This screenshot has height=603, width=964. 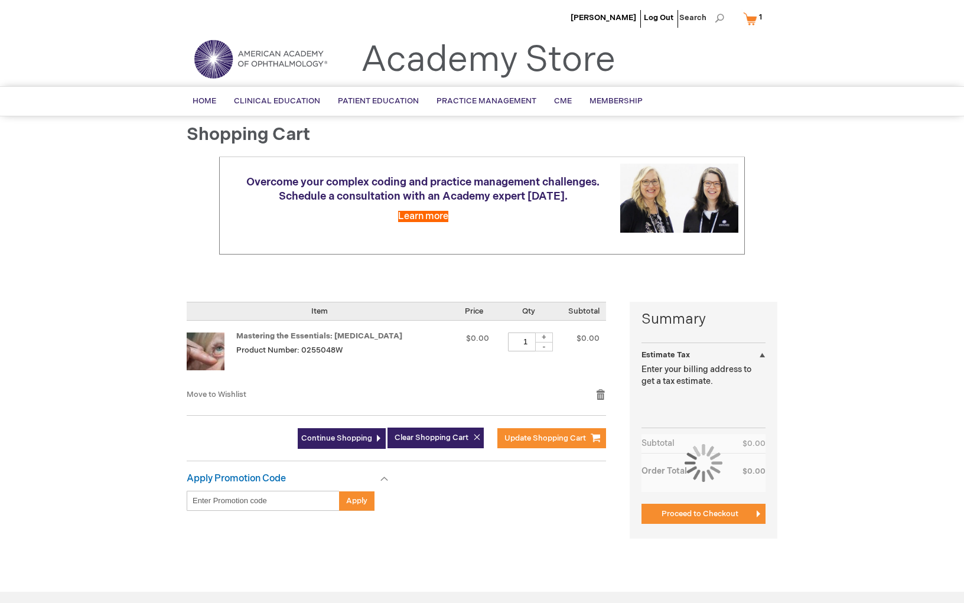 I want to click on a: Continue Shopping, so click(x=341, y=438).